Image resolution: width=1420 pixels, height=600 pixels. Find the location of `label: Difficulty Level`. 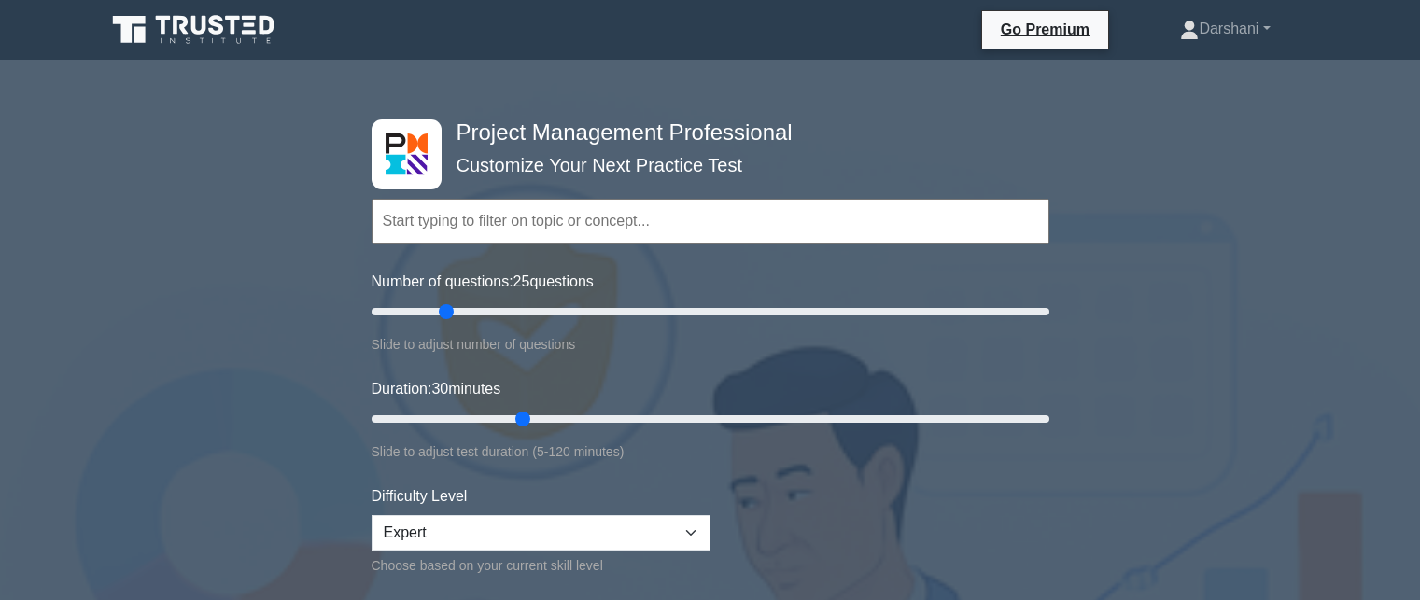

label: Difficulty Level is located at coordinates (419, 497).